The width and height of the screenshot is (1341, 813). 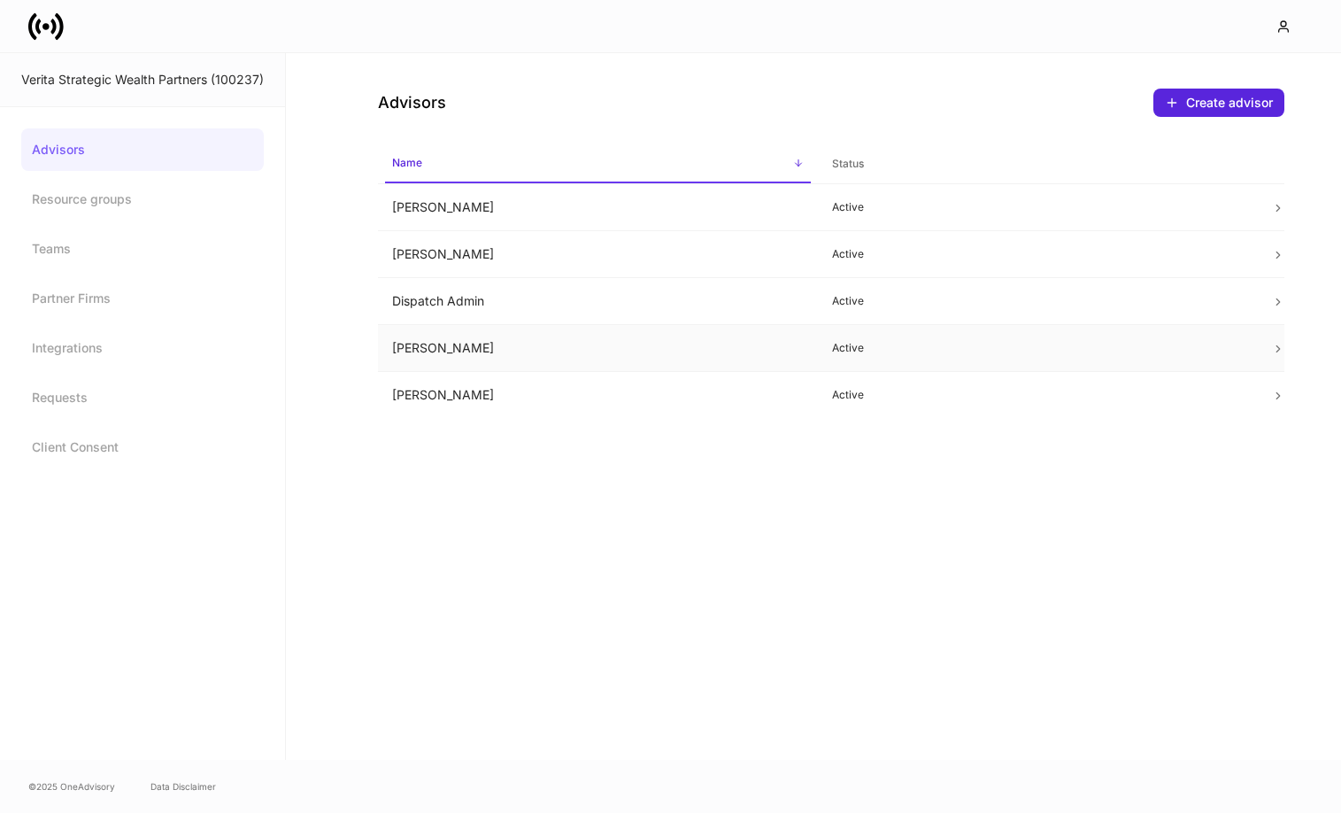 I want to click on a: Client Consent, so click(x=143, y=447).